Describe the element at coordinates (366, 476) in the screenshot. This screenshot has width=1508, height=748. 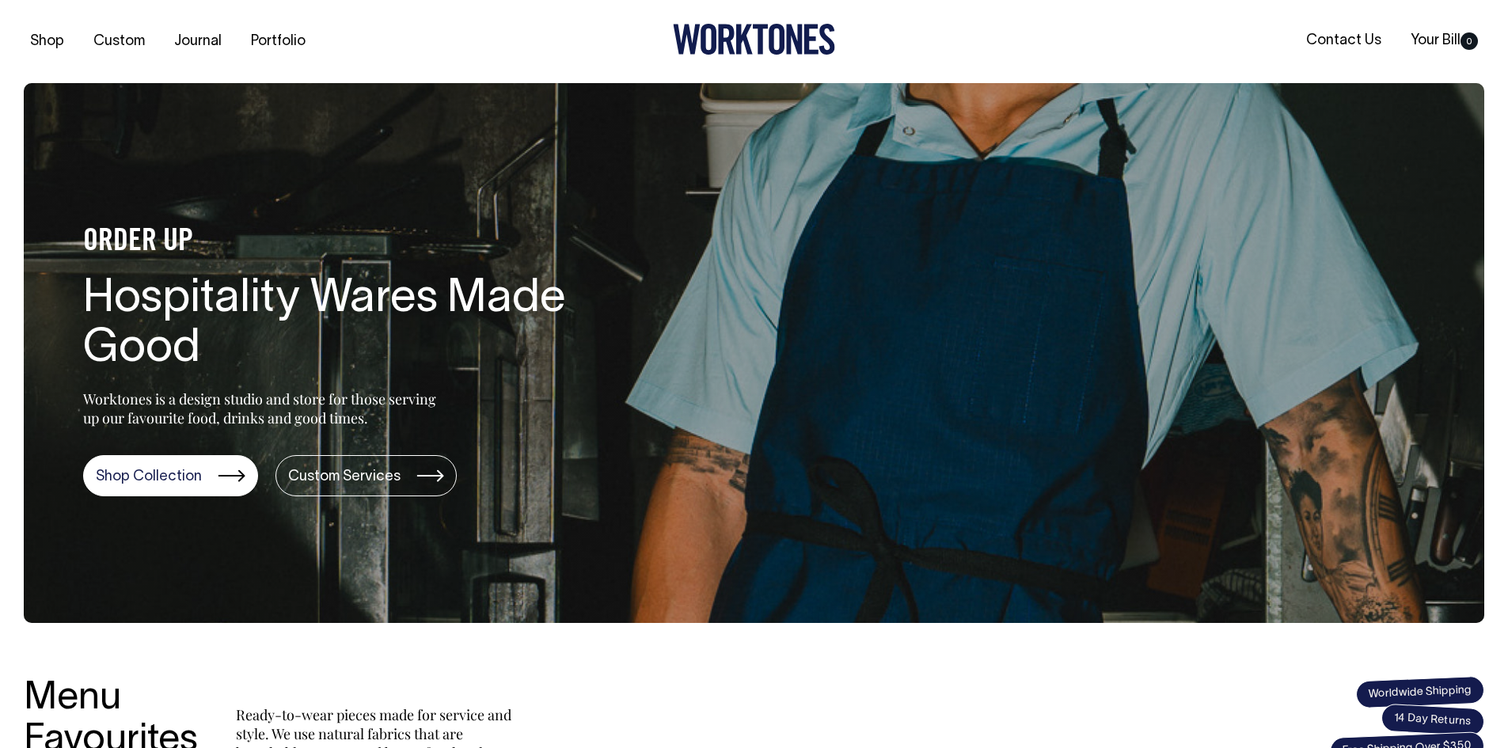
I see `a: Custom Services` at that location.